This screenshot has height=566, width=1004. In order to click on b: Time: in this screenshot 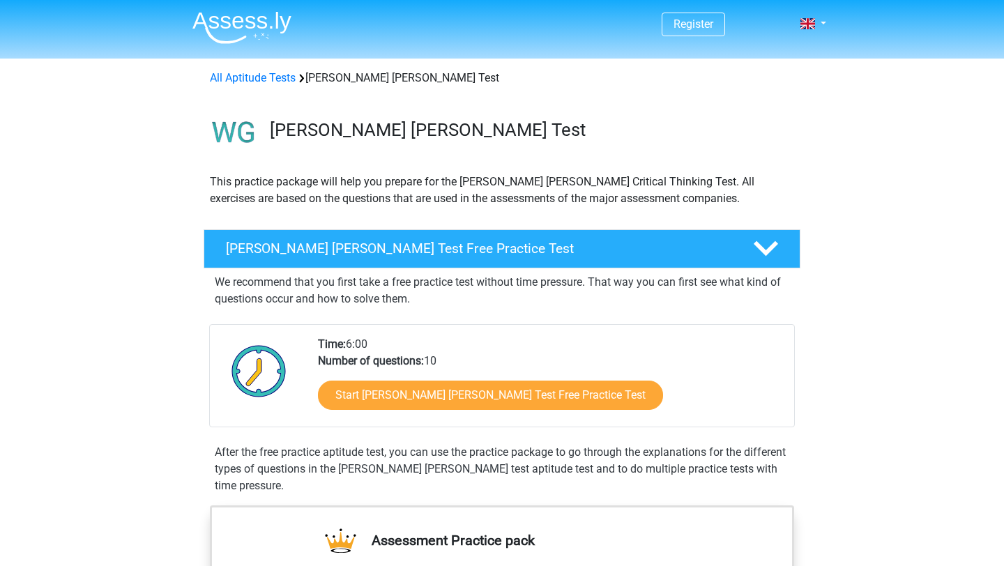, I will do `click(332, 344)`.